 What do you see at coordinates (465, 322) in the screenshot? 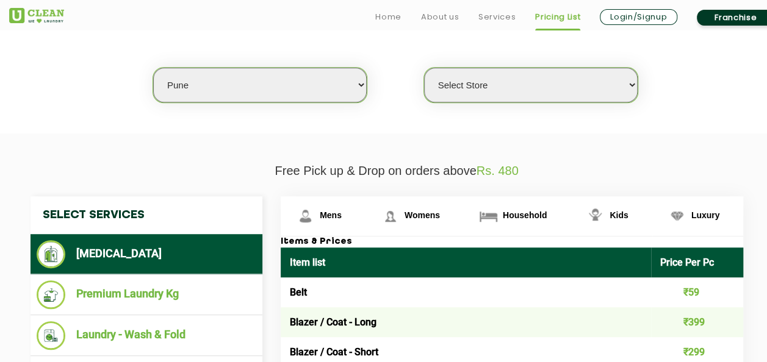
I see `td: Blazer / Coat - Long` at bounding box center [465, 322].